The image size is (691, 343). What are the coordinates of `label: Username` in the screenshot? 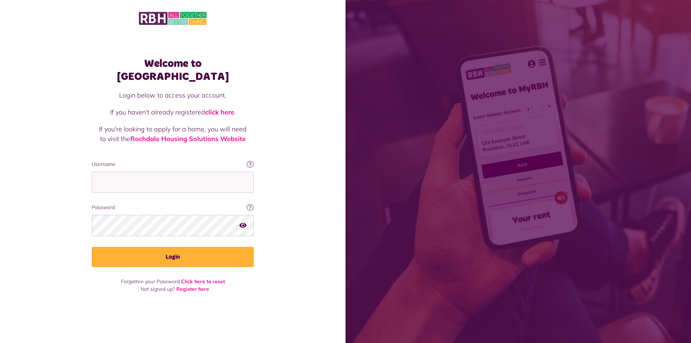 It's located at (173, 164).